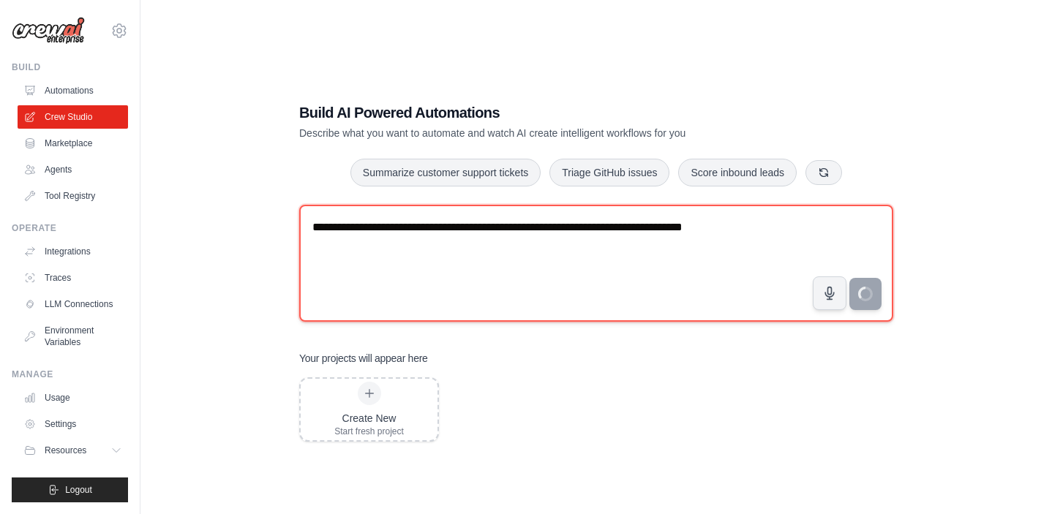 The image size is (1052, 514). What do you see at coordinates (72, 398) in the screenshot?
I see `a: Usage` at bounding box center [72, 398].